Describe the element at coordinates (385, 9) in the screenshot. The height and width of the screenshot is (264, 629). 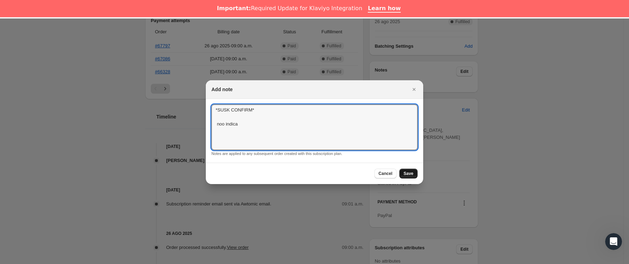
I see `a: Learn how` at that location.